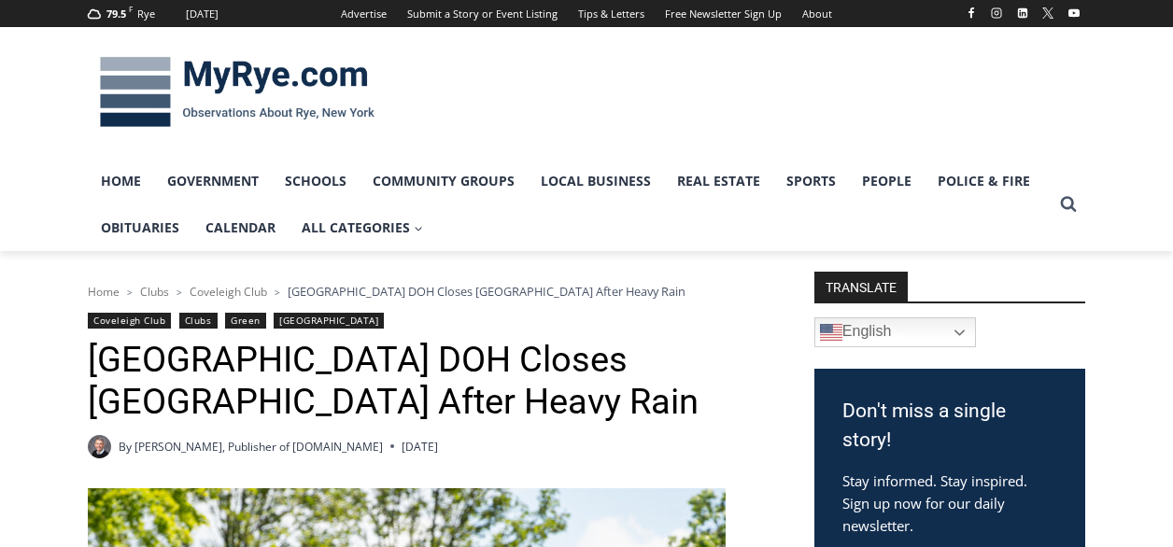 This screenshot has width=1173, height=547. Describe the element at coordinates (228, 291) in the screenshot. I see `span: Coveleigh Club` at that location.